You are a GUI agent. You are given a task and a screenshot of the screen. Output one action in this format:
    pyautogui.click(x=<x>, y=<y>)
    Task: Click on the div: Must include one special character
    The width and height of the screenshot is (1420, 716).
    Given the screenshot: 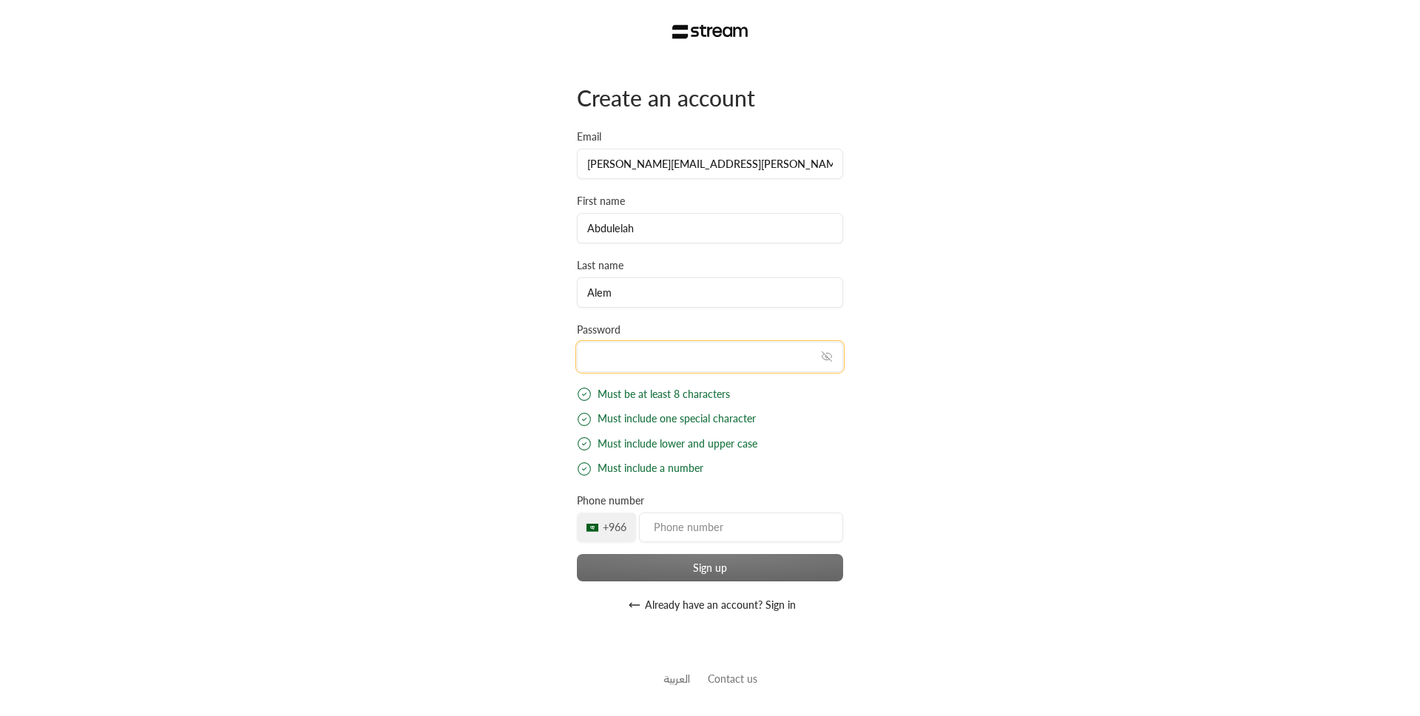 What is the action you would take?
    pyautogui.click(x=710, y=419)
    